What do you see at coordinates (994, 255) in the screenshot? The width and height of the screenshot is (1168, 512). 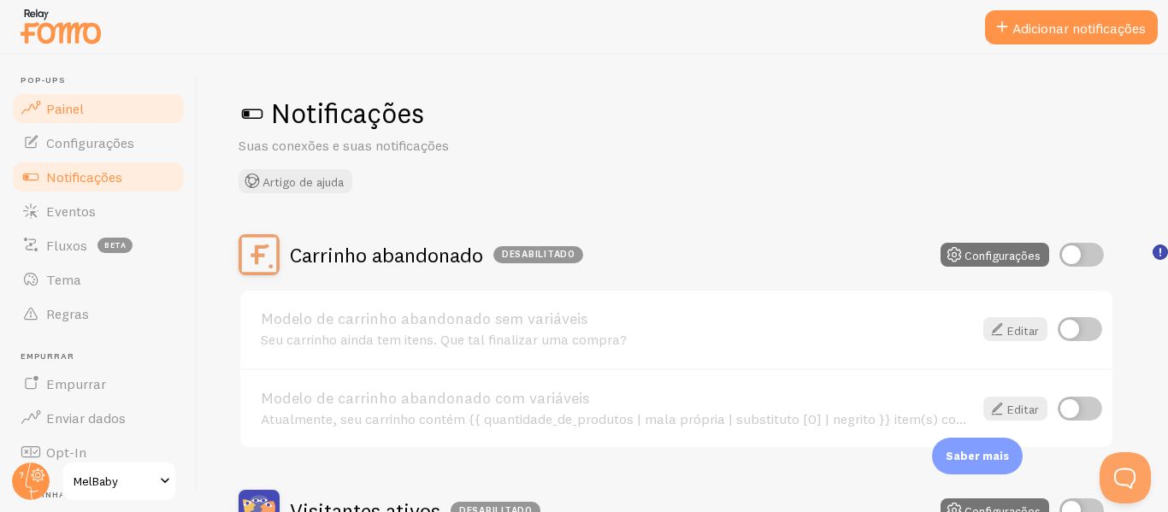 I see `button: Configurações` at bounding box center [994, 255].